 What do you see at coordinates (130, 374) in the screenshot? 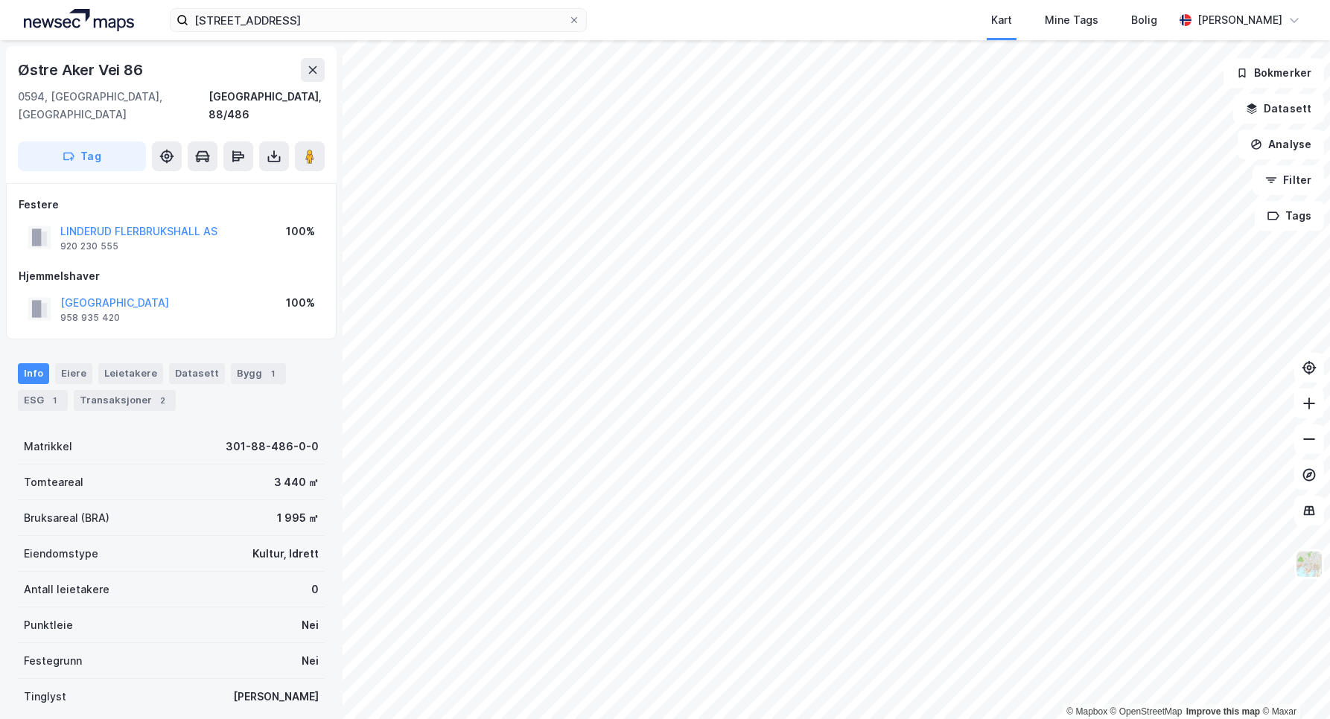
I see `div: Leietakere` at bounding box center [130, 374].